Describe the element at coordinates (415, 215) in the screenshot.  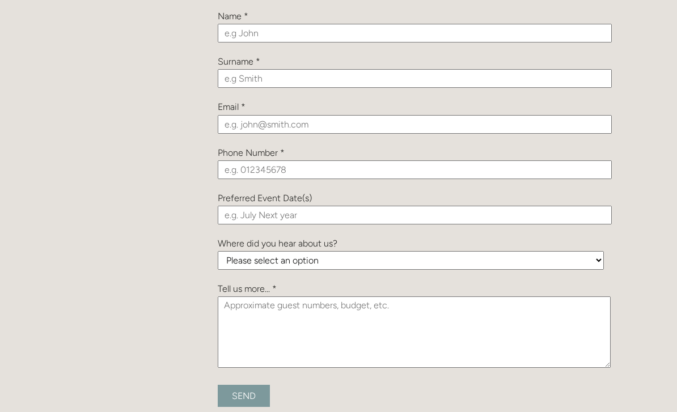
I see `input: e.g. July Next year` at that location.